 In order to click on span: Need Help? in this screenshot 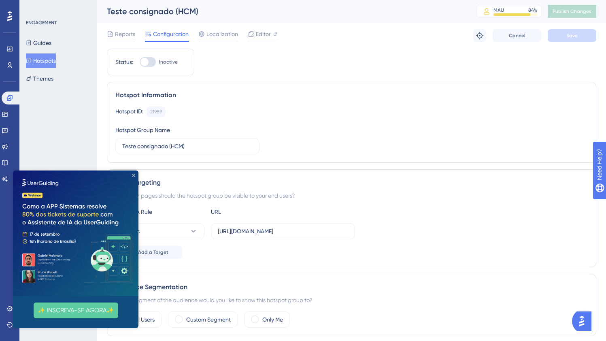, I will do `click(35, 7)`.